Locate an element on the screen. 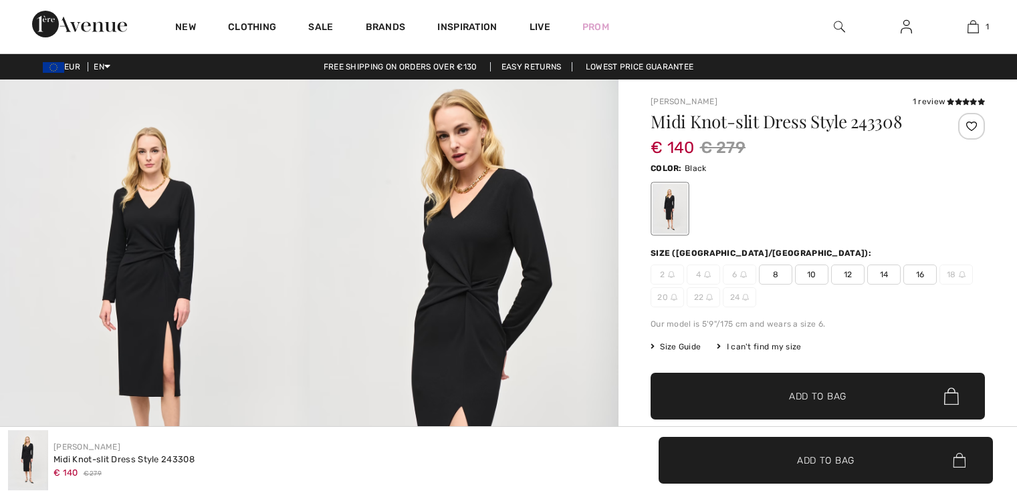  a: Live is located at coordinates (539, 27).